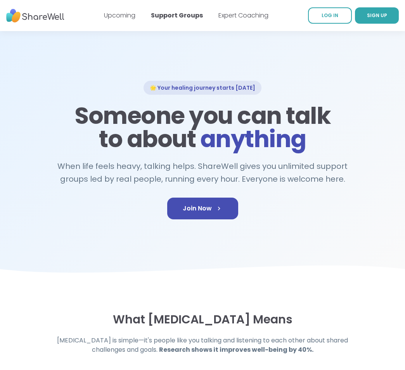  What do you see at coordinates (330, 16) in the screenshot?
I see `a: LOG IN` at bounding box center [330, 16].